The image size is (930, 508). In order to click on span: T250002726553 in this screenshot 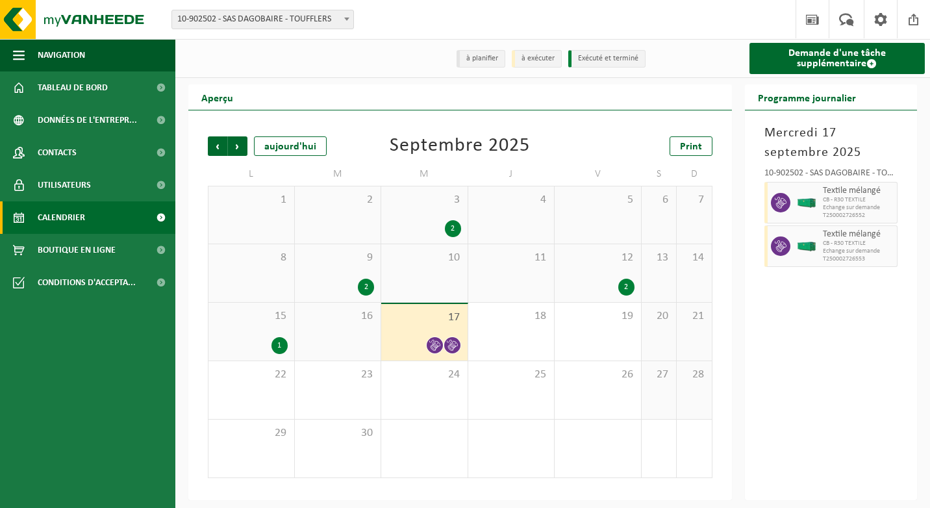, I will do `click(858, 259)`.